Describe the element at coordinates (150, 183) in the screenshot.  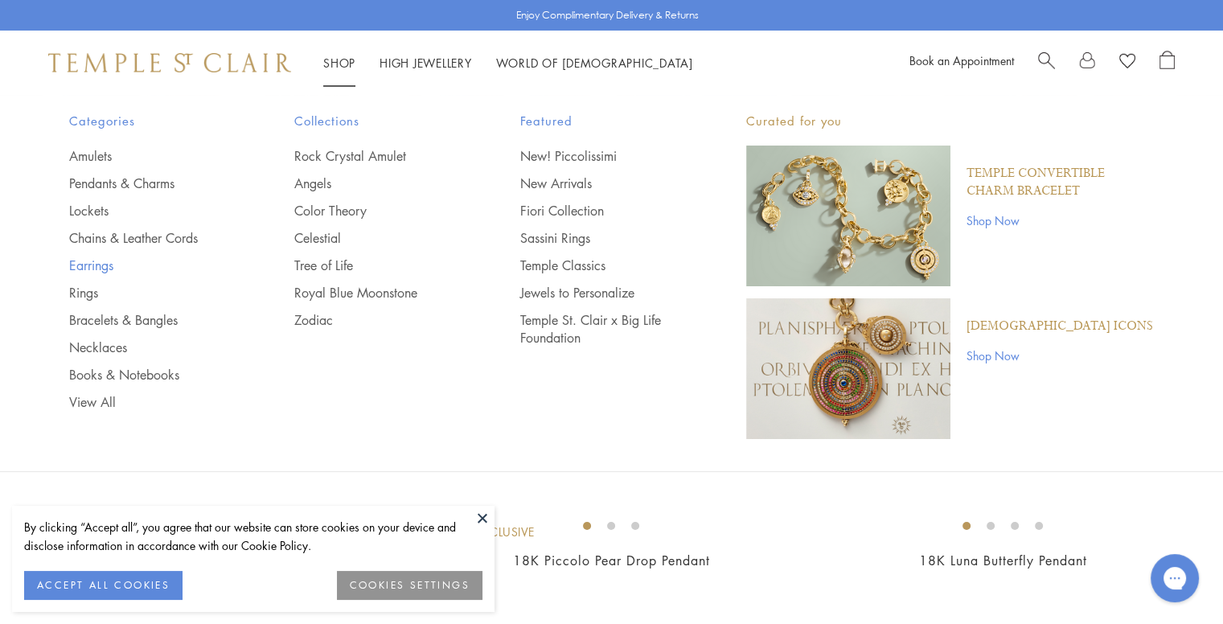
I see `a: Pendants & Charms` at that location.